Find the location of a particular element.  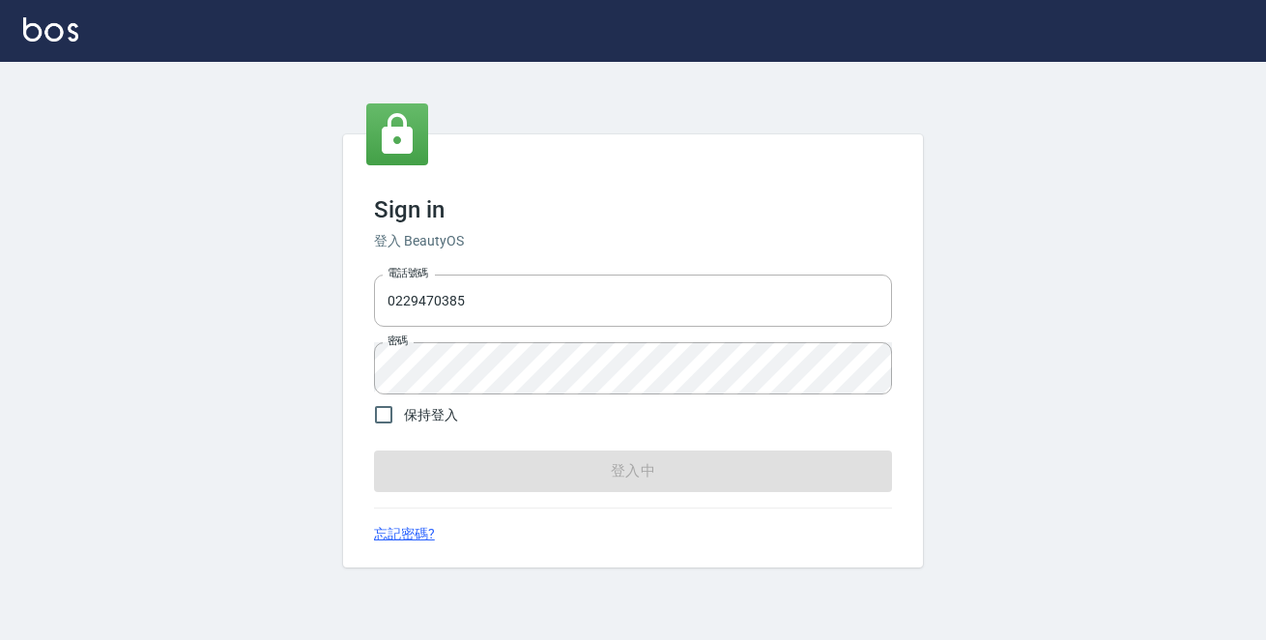

img: Logo is located at coordinates (50, 29).